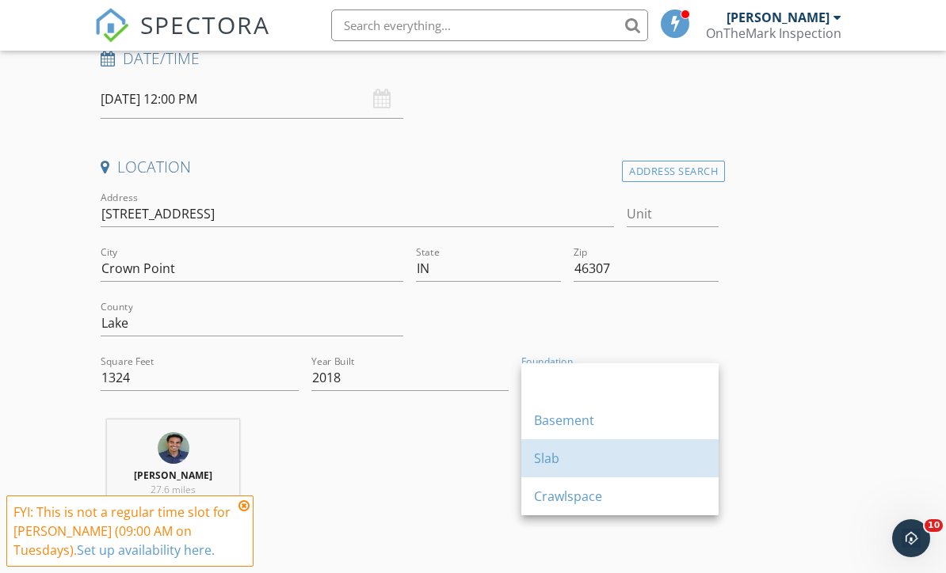  I want to click on div: Basement, so click(619, 421).